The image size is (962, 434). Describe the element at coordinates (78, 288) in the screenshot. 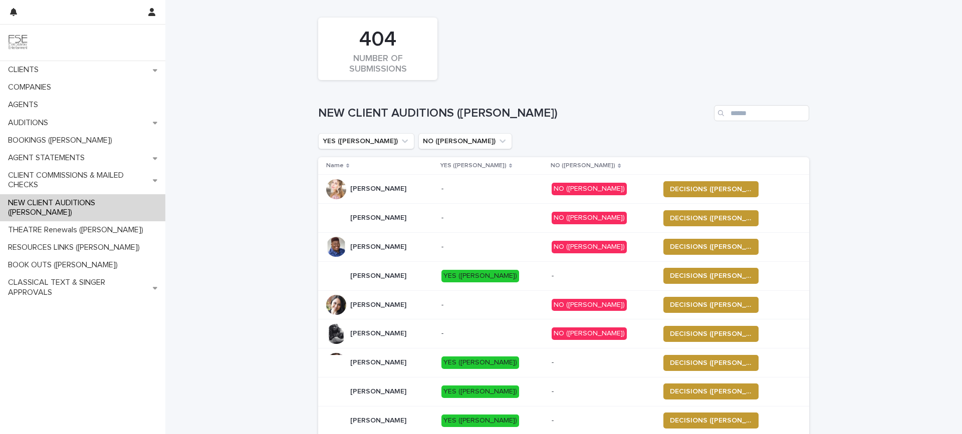

I see `p: CLASSICAL TEXT & SINGER APPROVALS` at that location.